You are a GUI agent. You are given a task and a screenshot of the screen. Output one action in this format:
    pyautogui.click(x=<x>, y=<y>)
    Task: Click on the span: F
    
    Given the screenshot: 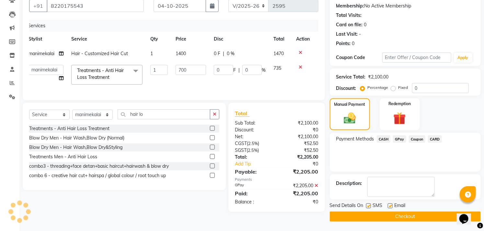 What is the action you would take?
    pyautogui.click(x=234, y=70)
    